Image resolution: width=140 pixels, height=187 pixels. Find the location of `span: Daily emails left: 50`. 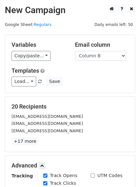

span: Daily emails left: 50 is located at coordinates (113, 25).